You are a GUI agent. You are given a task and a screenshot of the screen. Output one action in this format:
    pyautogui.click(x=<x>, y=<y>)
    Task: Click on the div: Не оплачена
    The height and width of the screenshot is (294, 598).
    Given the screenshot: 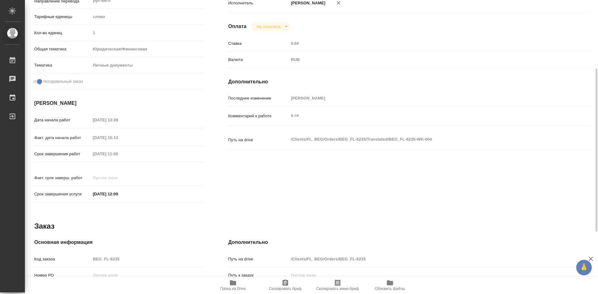 What is the action you would take?
    pyautogui.click(x=270, y=26)
    